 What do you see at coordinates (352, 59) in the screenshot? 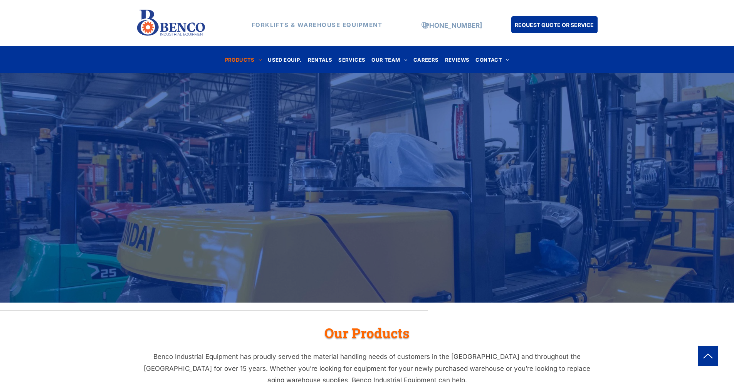
I see `a: SERVICES` at bounding box center [352, 59].